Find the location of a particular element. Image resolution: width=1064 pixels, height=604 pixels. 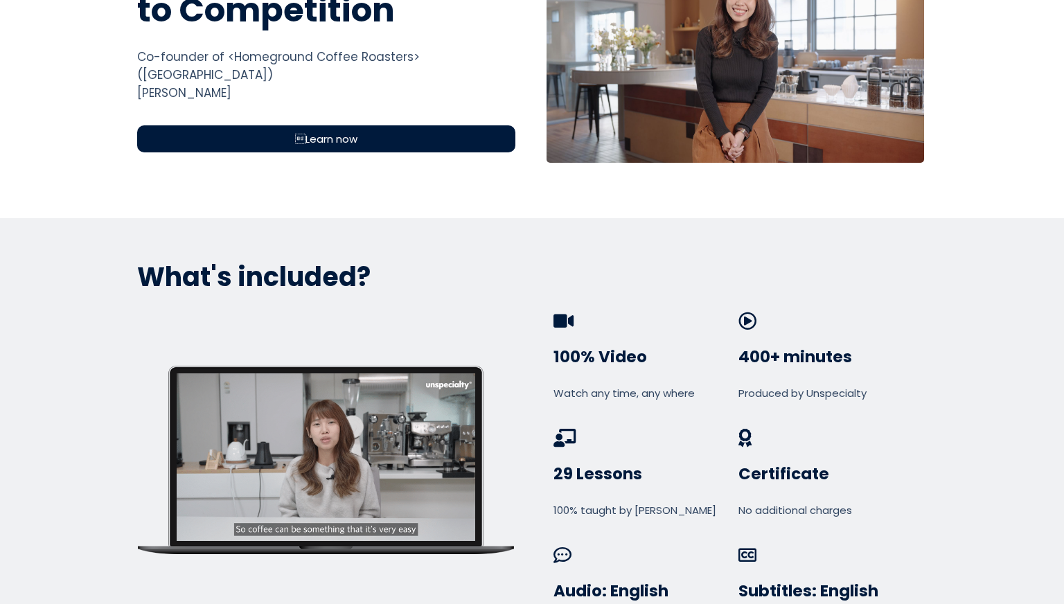

h3: 100% Video is located at coordinates (643, 357).